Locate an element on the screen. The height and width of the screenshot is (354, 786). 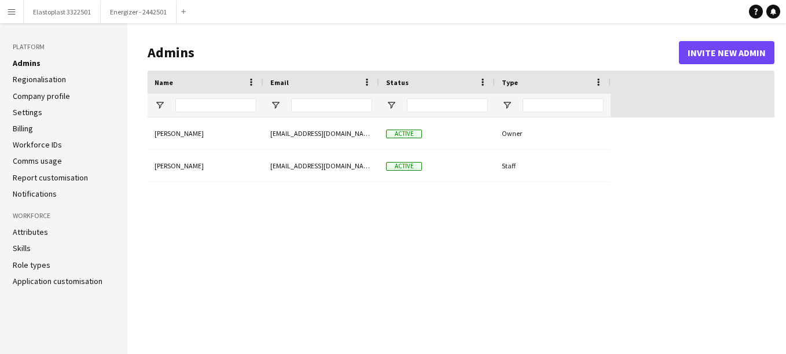
input: Type Filter Input is located at coordinates (563, 105).